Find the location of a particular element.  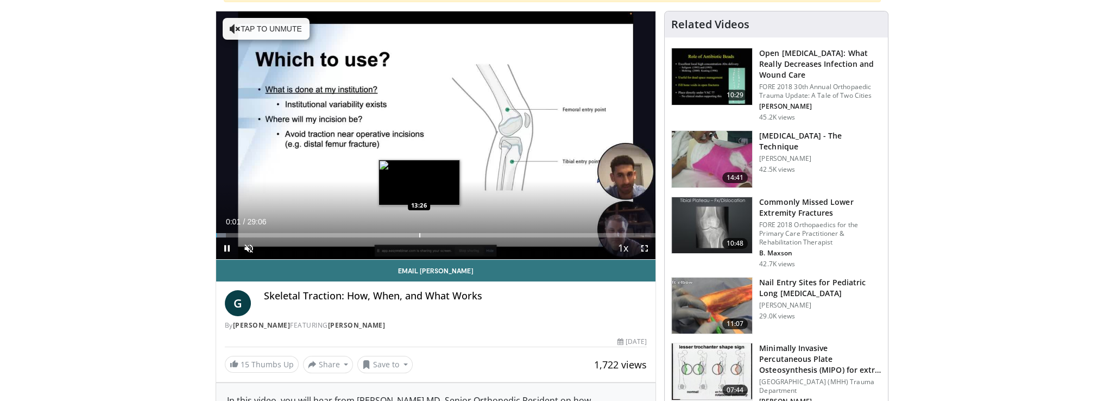

button: Save to is located at coordinates (385, 364).